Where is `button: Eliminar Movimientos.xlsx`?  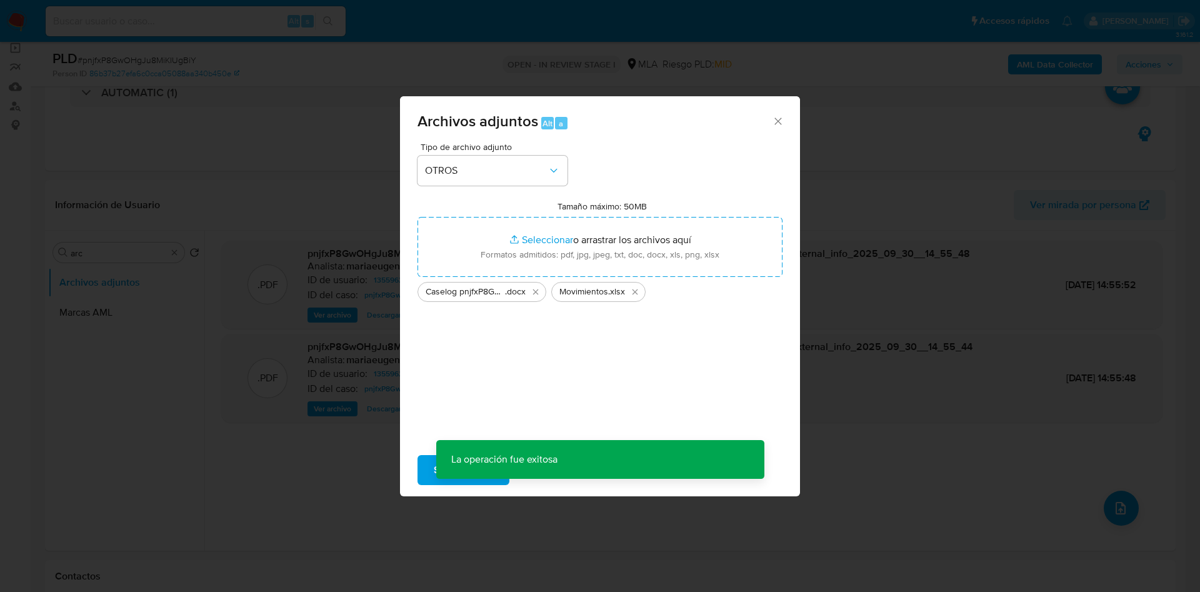 button: Eliminar Movimientos.xlsx is located at coordinates (635, 292).